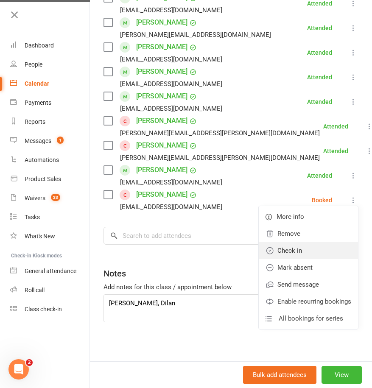  I want to click on a: Roll call, so click(50, 290).